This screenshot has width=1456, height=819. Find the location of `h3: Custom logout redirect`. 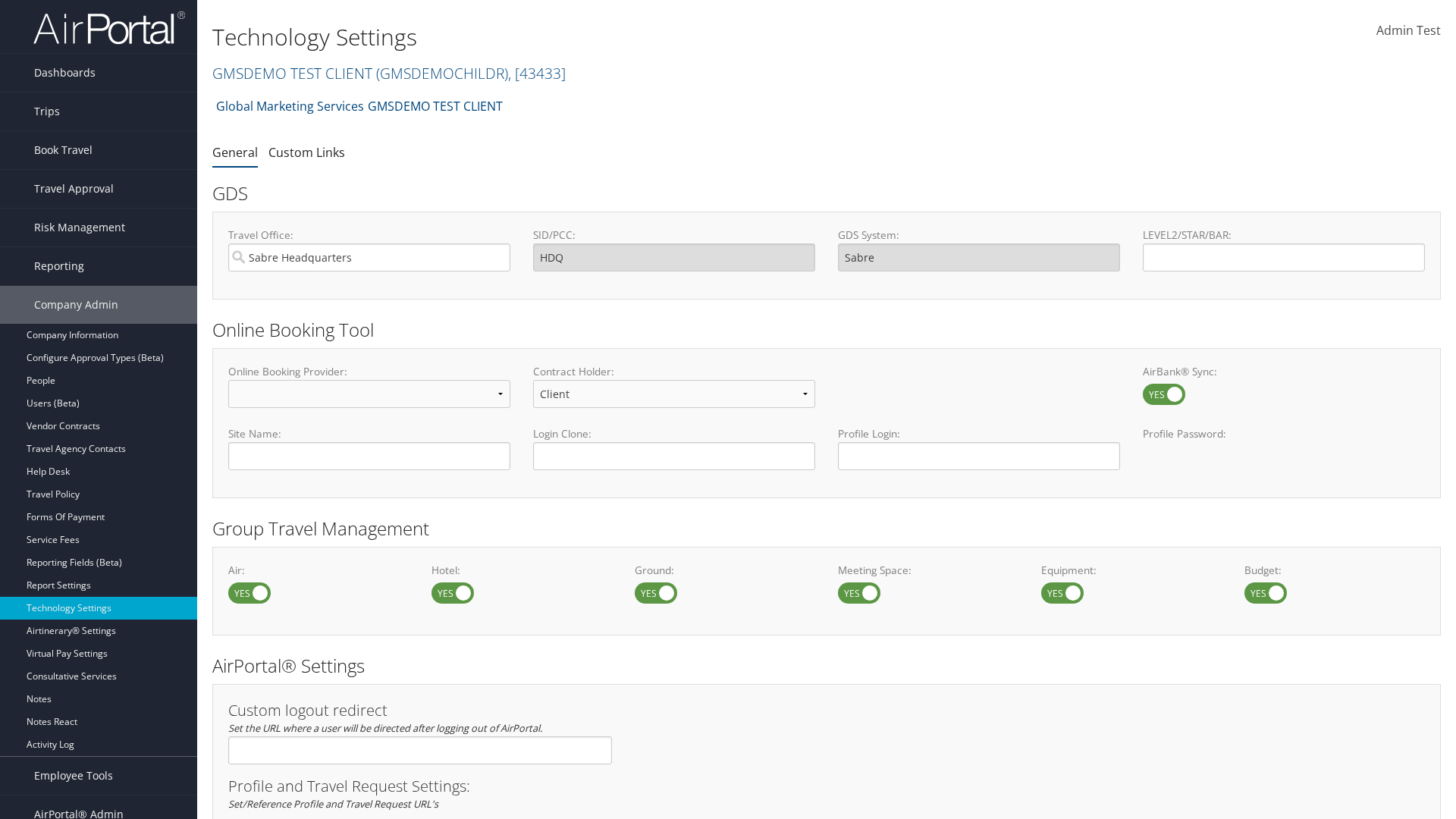

h3: Custom logout redirect is located at coordinates (420, 710).